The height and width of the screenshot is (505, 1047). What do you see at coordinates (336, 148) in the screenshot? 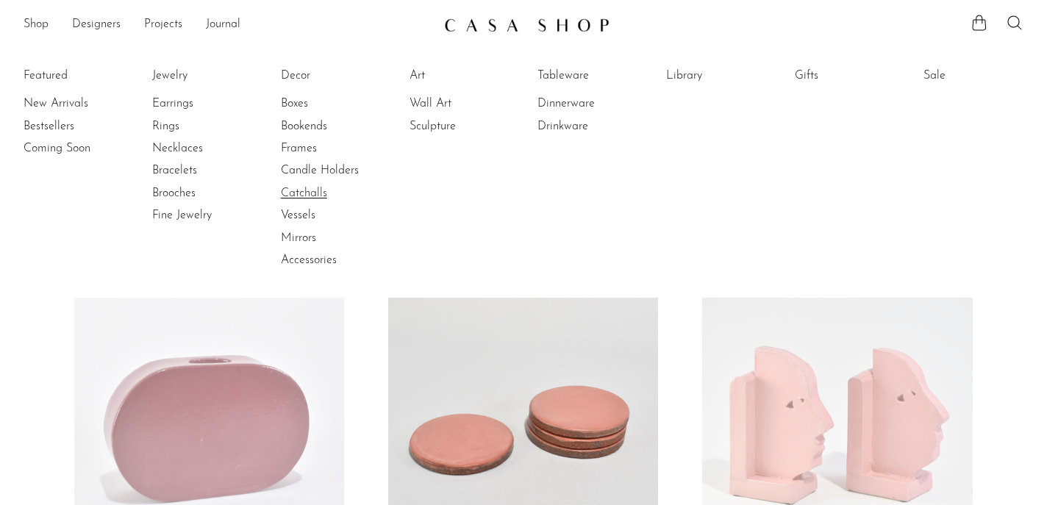
I see `a: Frames` at bounding box center [336, 148].